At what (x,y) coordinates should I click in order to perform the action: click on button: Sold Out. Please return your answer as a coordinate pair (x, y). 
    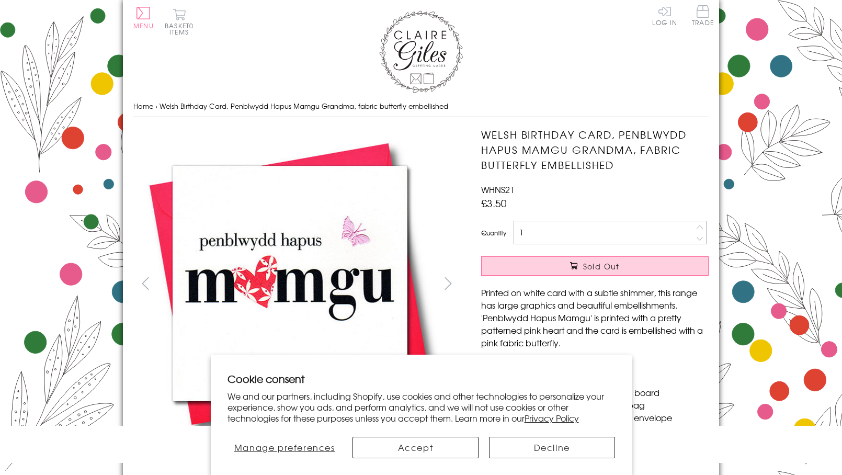
    Looking at the image, I should click on (595, 266).